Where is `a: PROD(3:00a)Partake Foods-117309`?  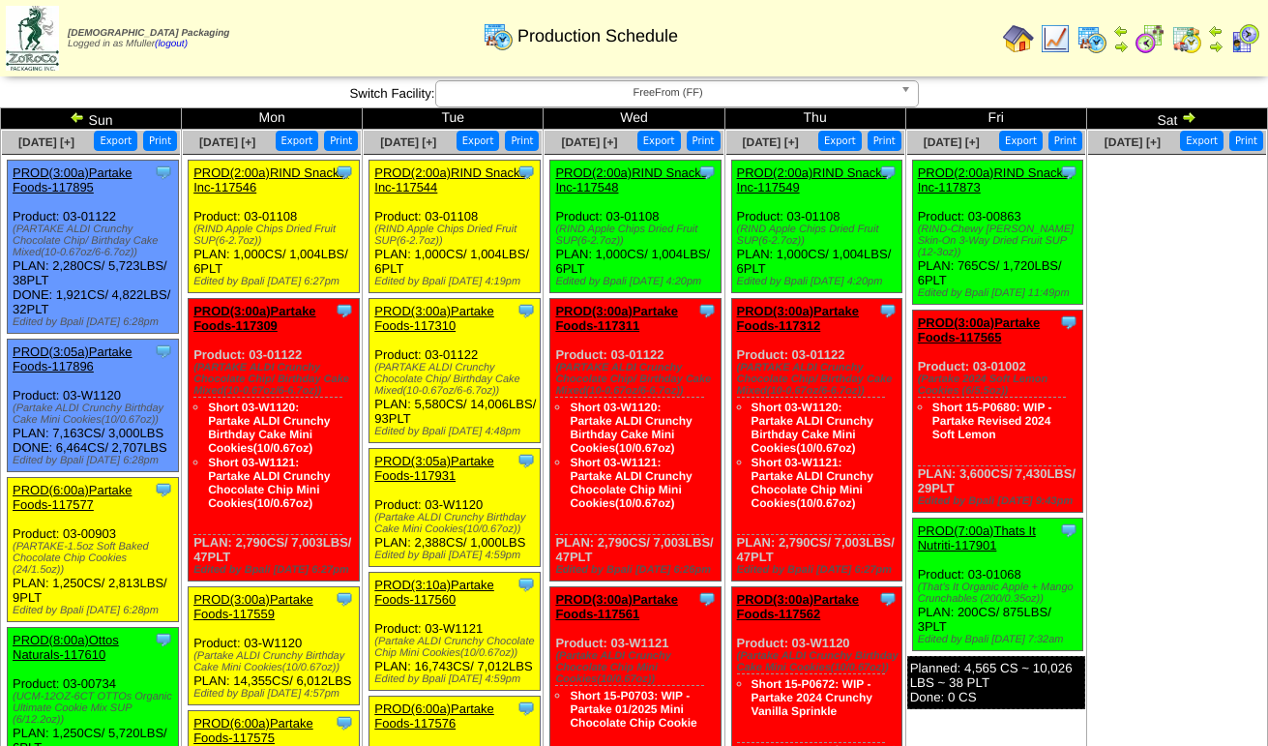 a: PROD(3:00a)Partake Foods-117309 is located at coordinates (254, 318).